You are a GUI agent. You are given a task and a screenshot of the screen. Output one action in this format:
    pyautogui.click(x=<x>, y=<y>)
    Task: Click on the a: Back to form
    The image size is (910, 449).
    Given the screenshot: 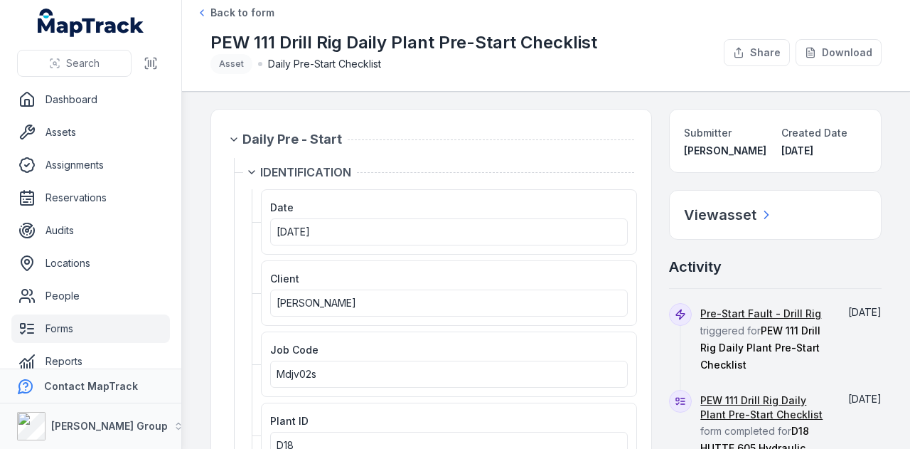 What is the action you would take?
    pyautogui.click(x=235, y=13)
    